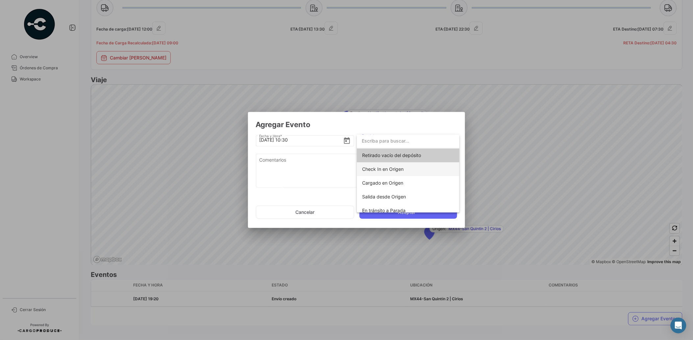 This screenshot has height=340, width=693. I want to click on div: Abrir Intercom Messenger, so click(678, 326).